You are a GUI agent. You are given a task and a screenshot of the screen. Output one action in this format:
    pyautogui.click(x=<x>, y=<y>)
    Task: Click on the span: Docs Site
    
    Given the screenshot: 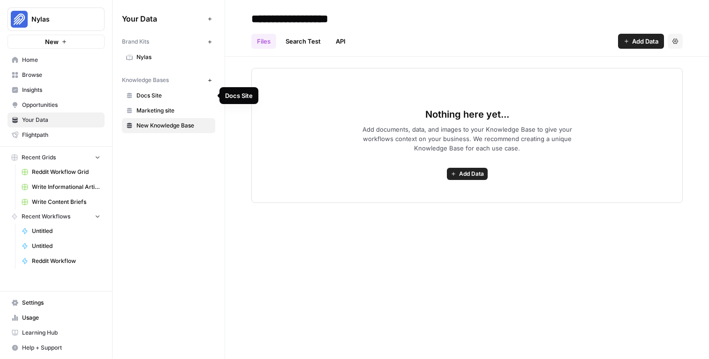 What is the action you would take?
    pyautogui.click(x=174, y=96)
    